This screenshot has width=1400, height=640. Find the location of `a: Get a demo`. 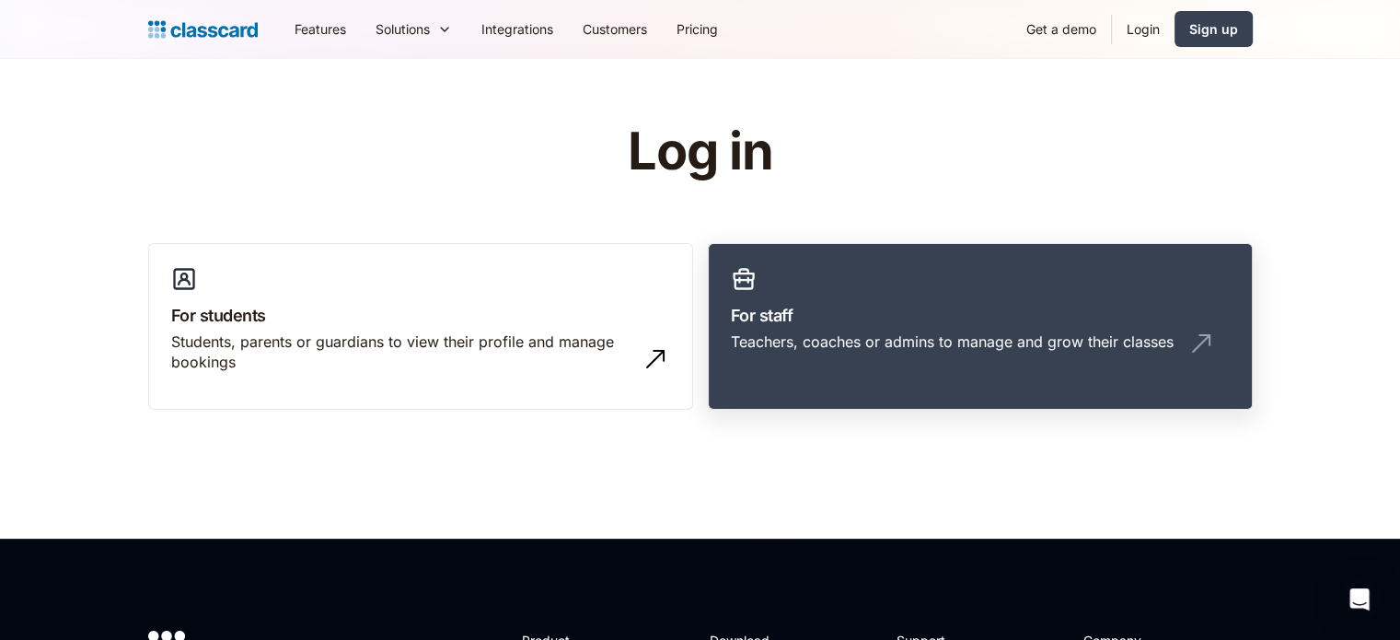

a: Get a demo is located at coordinates (1061, 29).